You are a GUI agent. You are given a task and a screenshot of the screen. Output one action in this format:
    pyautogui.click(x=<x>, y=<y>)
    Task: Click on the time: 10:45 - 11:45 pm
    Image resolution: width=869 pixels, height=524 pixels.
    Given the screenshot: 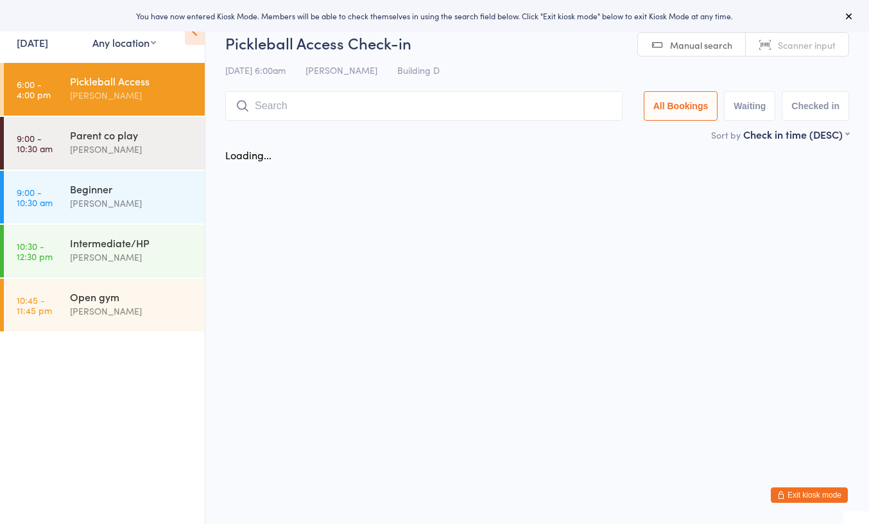 What is the action you would take?
    pyautogui.click(x=34, y=305)
    